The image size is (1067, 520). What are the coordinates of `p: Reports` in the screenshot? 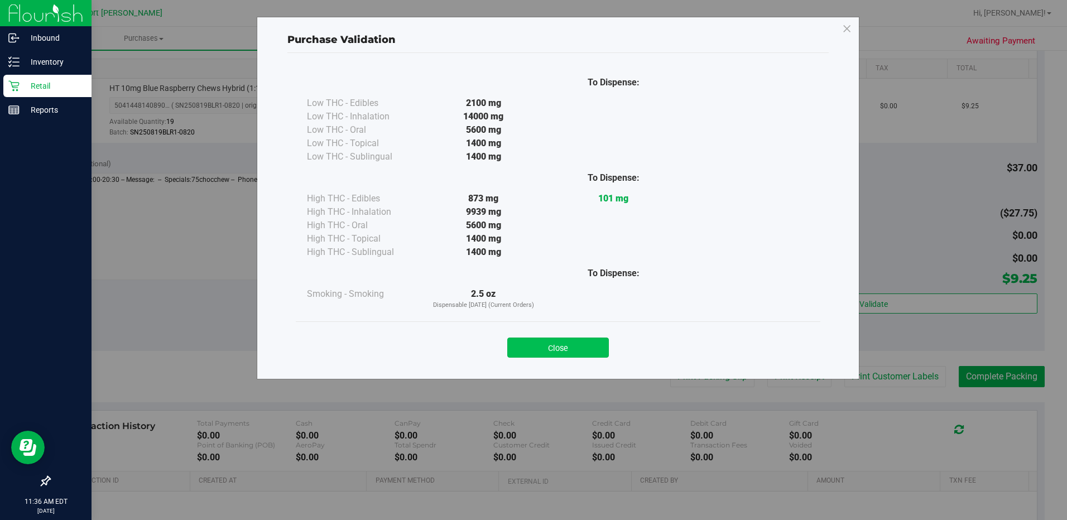 It's located at (53, 110).